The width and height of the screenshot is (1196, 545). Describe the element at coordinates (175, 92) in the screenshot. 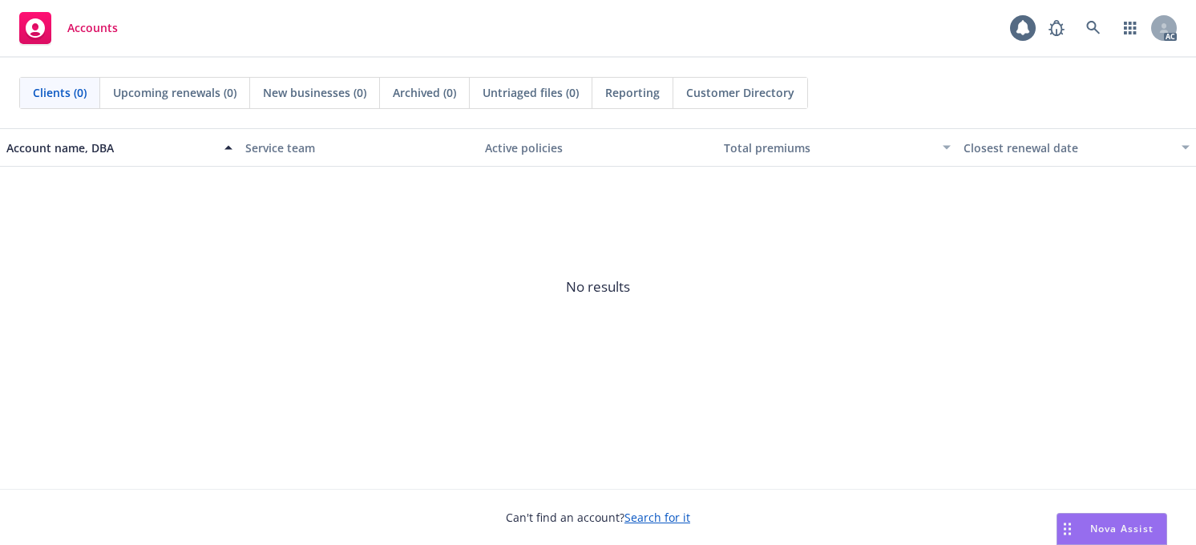

I see `span: Upcoming renewals (0)` at that location.